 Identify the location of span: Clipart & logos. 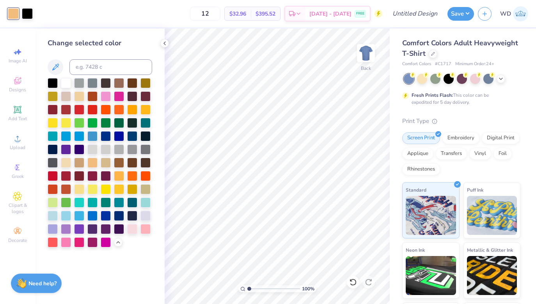
(18, 208).